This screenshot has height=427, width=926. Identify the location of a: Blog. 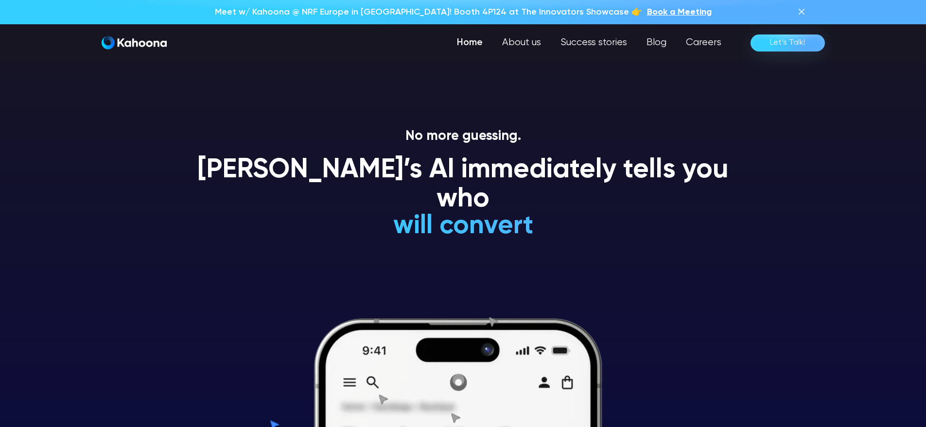
(656, 43).